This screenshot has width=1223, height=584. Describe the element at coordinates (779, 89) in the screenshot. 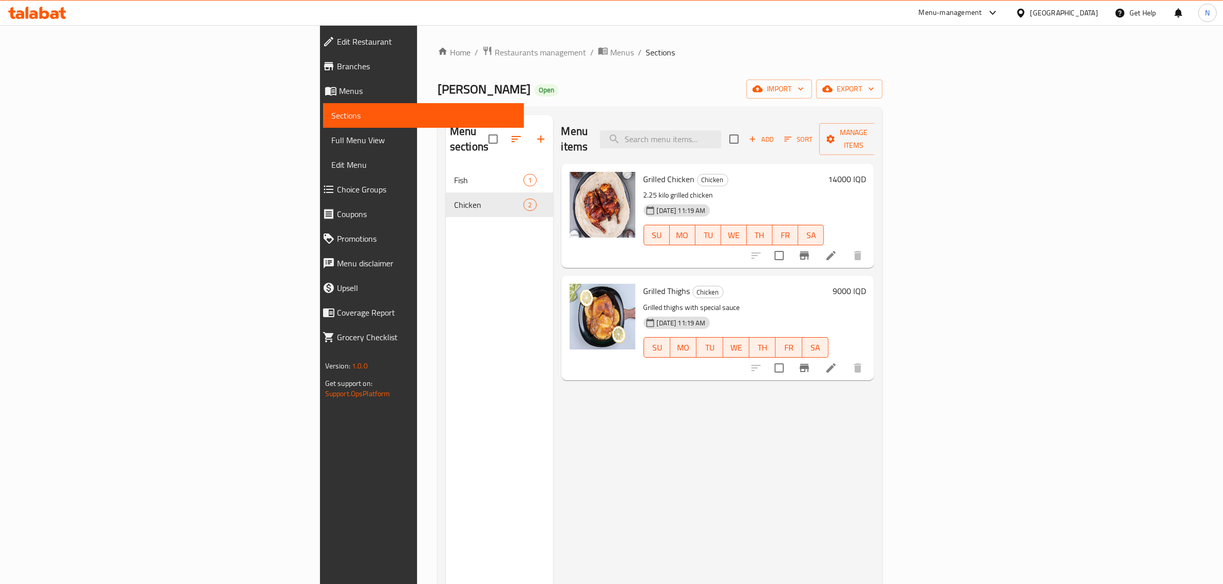

I see `span: import` at that location.